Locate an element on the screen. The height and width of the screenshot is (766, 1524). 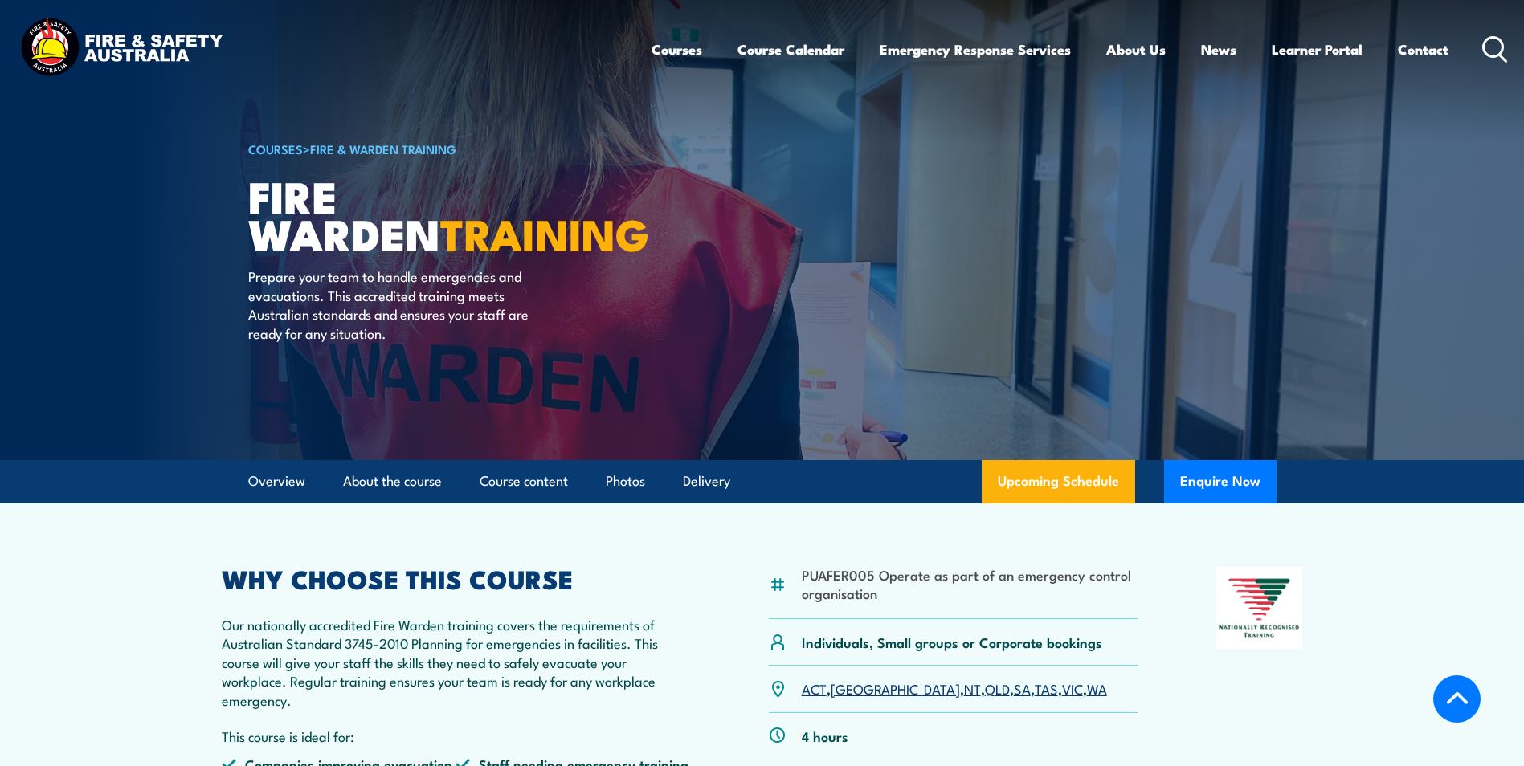
a: Photos is located at coordinates (625, 481).